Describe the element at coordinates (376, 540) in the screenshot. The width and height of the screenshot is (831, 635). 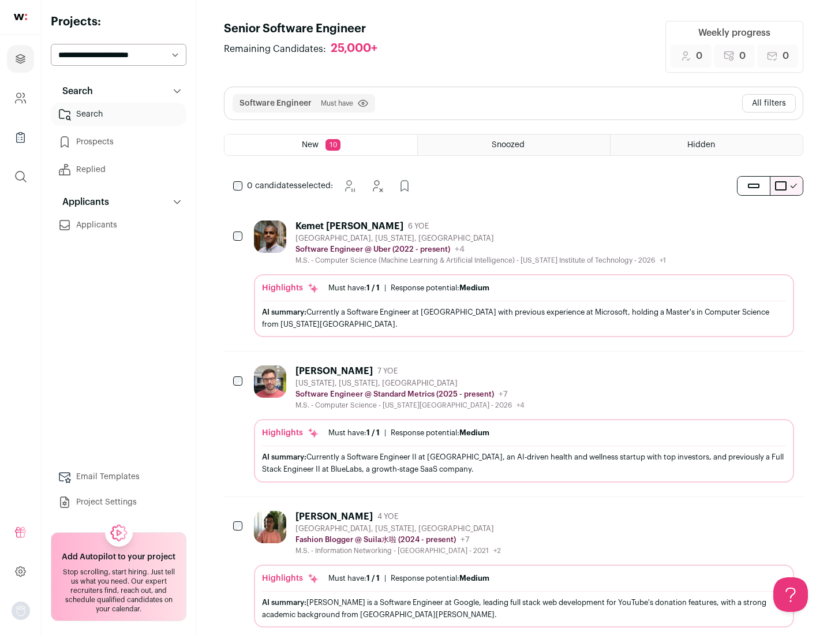
I see `p: Fashion Blogger @ Suila水啦 (2024 - present)` at that location.